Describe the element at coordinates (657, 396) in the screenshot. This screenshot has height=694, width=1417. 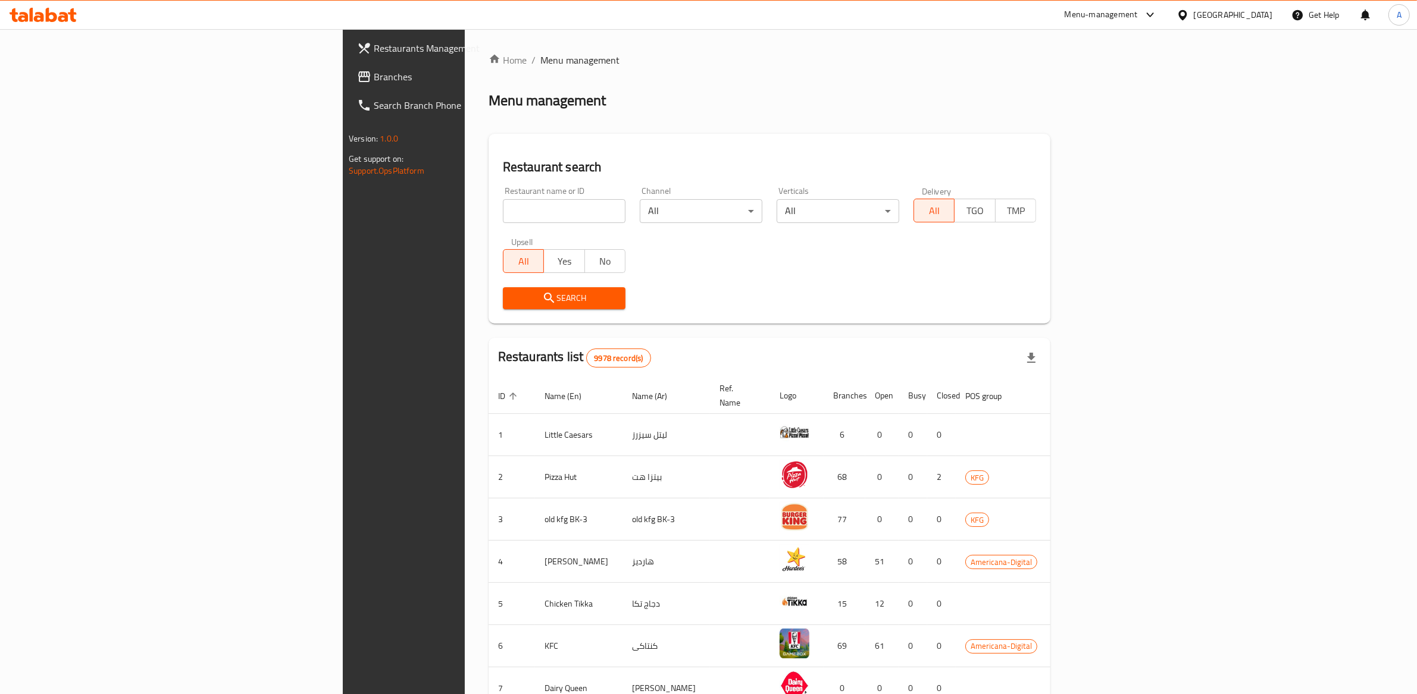
I see `span: Name (Ar)` at that location.